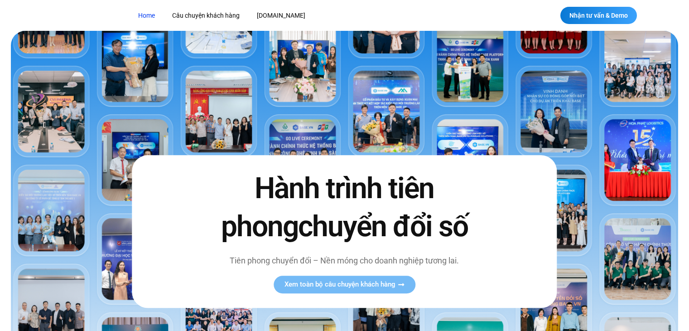 The image size is (689, 331). Describe the element at coordinates (146, 15) in the screenshot. I see `a: Home` at that location.